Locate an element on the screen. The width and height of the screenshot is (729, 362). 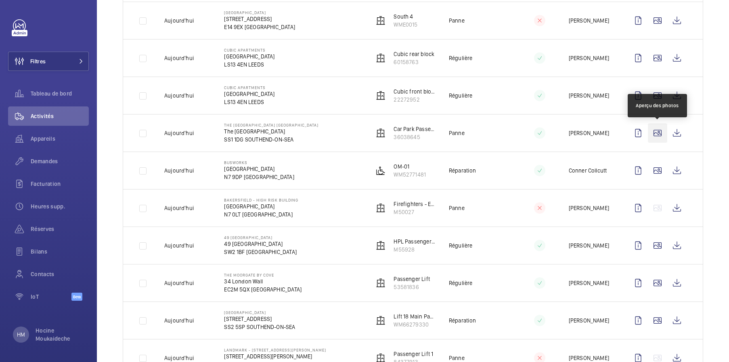
span: Tableau de bord is located at coordinates (60, 94).